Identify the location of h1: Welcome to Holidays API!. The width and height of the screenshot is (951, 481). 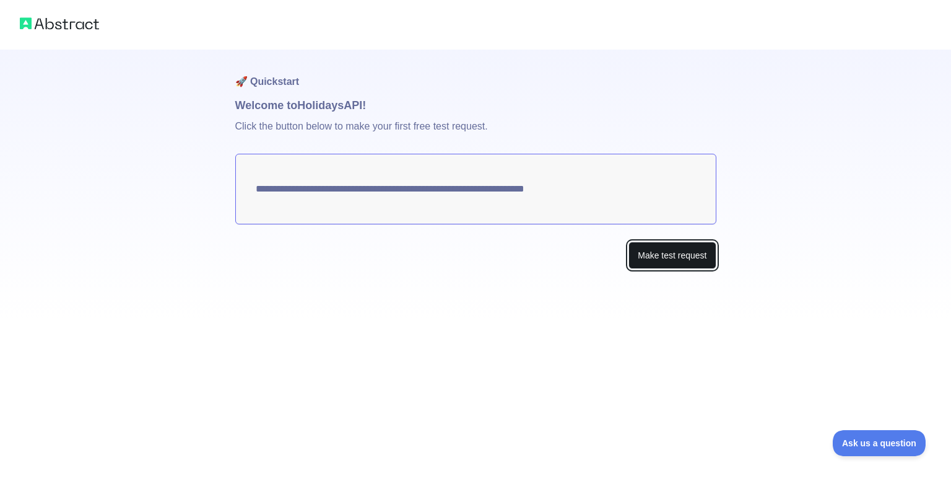
(476, 105).